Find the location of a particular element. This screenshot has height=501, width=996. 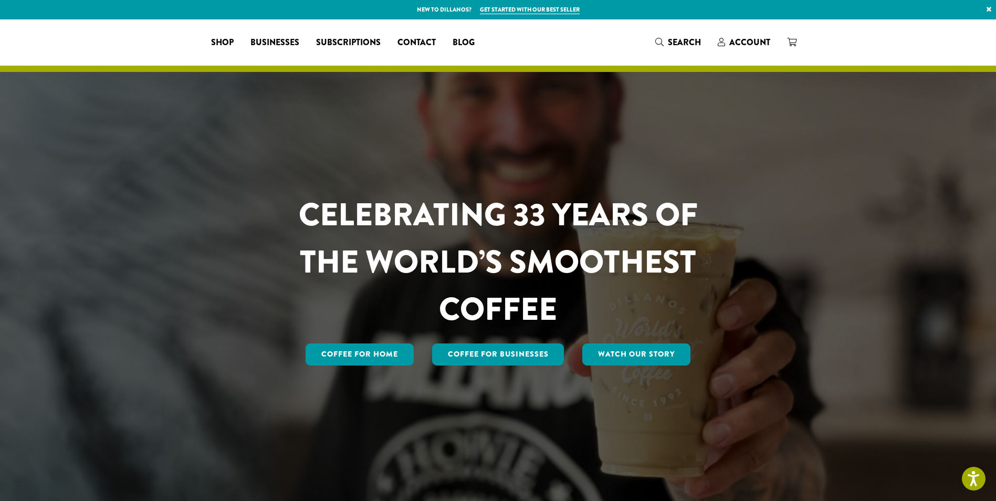

span: Shop is located at coordinates (222, 43).